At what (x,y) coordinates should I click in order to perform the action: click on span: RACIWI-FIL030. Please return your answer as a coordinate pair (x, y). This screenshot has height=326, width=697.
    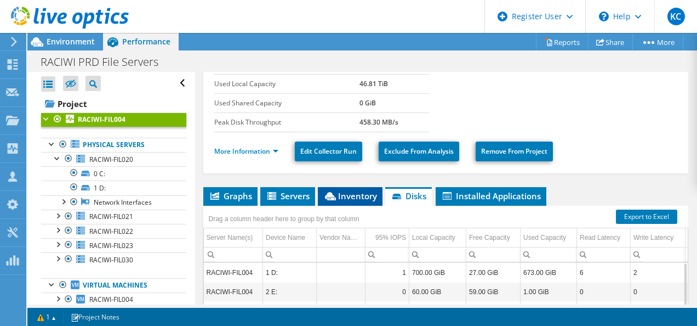
    Looking at the image, I should click on (111, 259).